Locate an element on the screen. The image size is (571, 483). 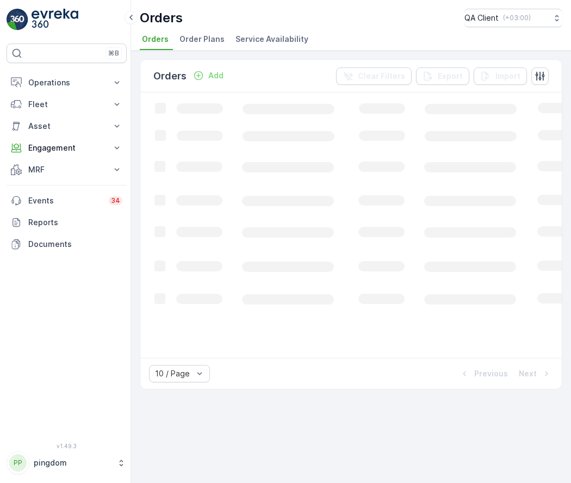
button: Asset is located at coordinates (66, 126).